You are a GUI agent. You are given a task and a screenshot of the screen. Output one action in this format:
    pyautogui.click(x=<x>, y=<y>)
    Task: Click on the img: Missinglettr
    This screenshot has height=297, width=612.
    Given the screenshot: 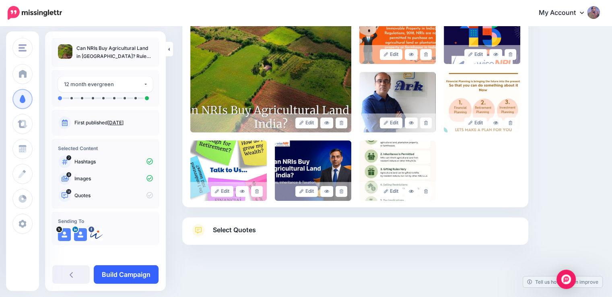 What is the action you would take?
    pyautogui.click(x=35, y=13)
    